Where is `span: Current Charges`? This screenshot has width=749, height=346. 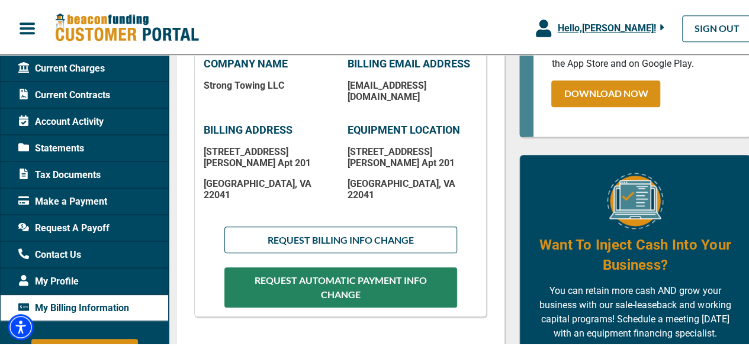
span: Current Charges is located at coordinates (62, 67).